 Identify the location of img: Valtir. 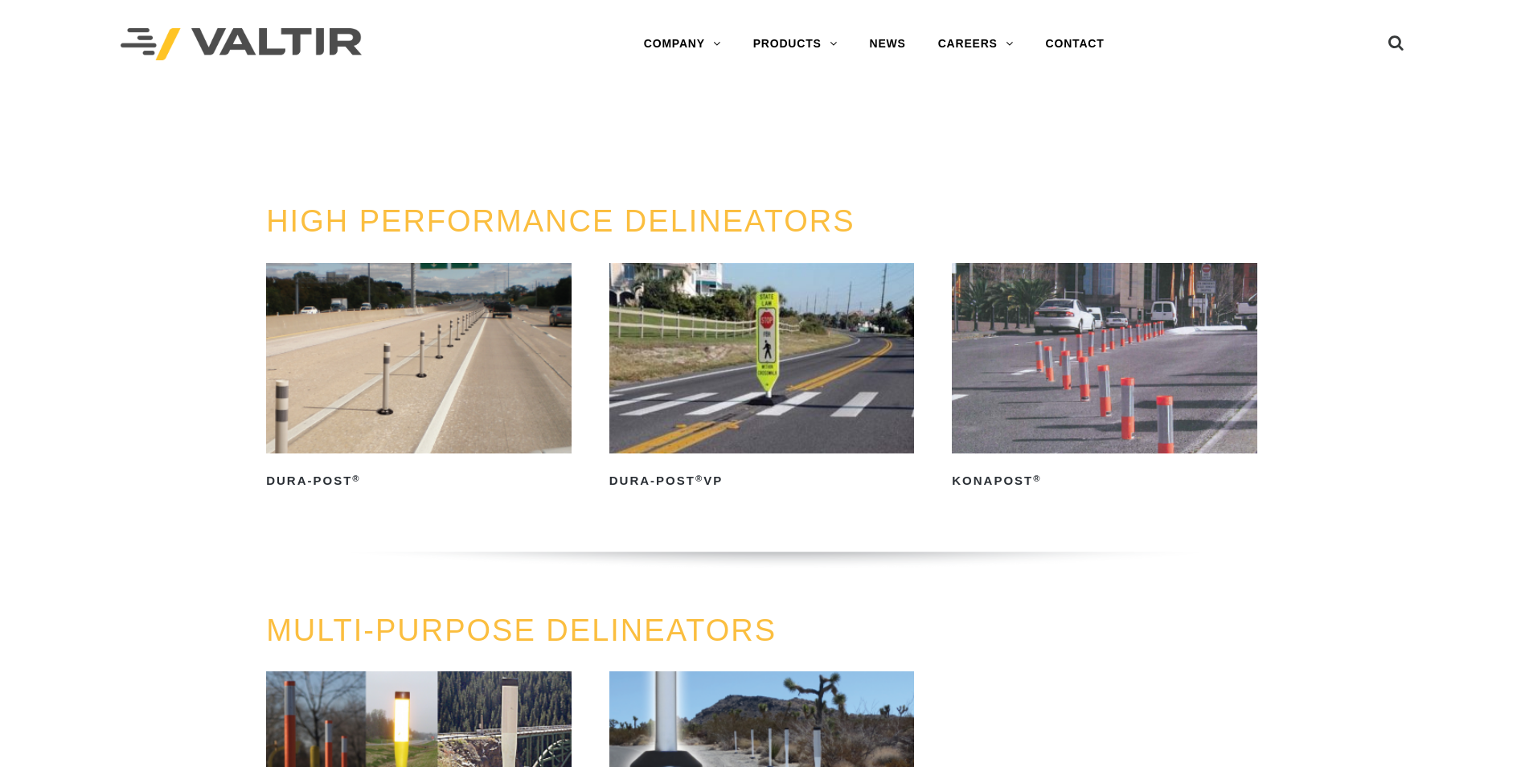
(241, 44).